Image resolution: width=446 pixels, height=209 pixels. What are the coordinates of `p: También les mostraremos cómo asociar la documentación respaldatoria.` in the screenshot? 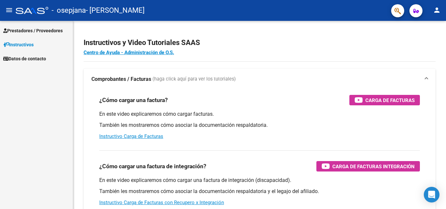 It's located at (259, 125).